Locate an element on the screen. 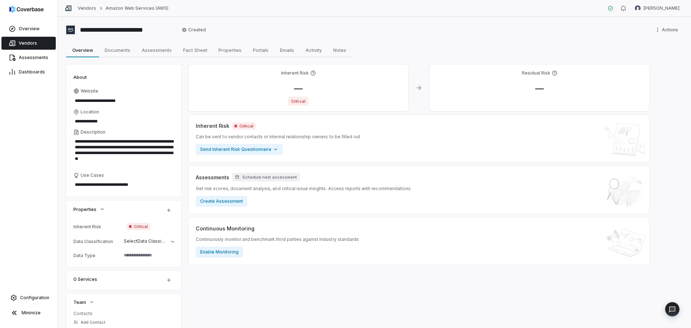 The height and width of the screenshot is (328, 691). input: Website is located at coordinates (118, 101).